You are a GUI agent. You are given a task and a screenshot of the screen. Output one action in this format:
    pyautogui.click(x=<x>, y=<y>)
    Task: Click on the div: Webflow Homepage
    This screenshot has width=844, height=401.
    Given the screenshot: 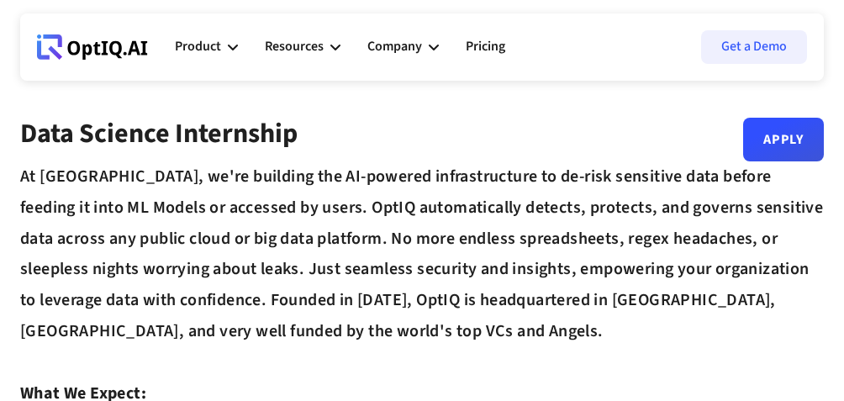 What is the action you would take?
    pyautogui.click(x=37, y=59)
    